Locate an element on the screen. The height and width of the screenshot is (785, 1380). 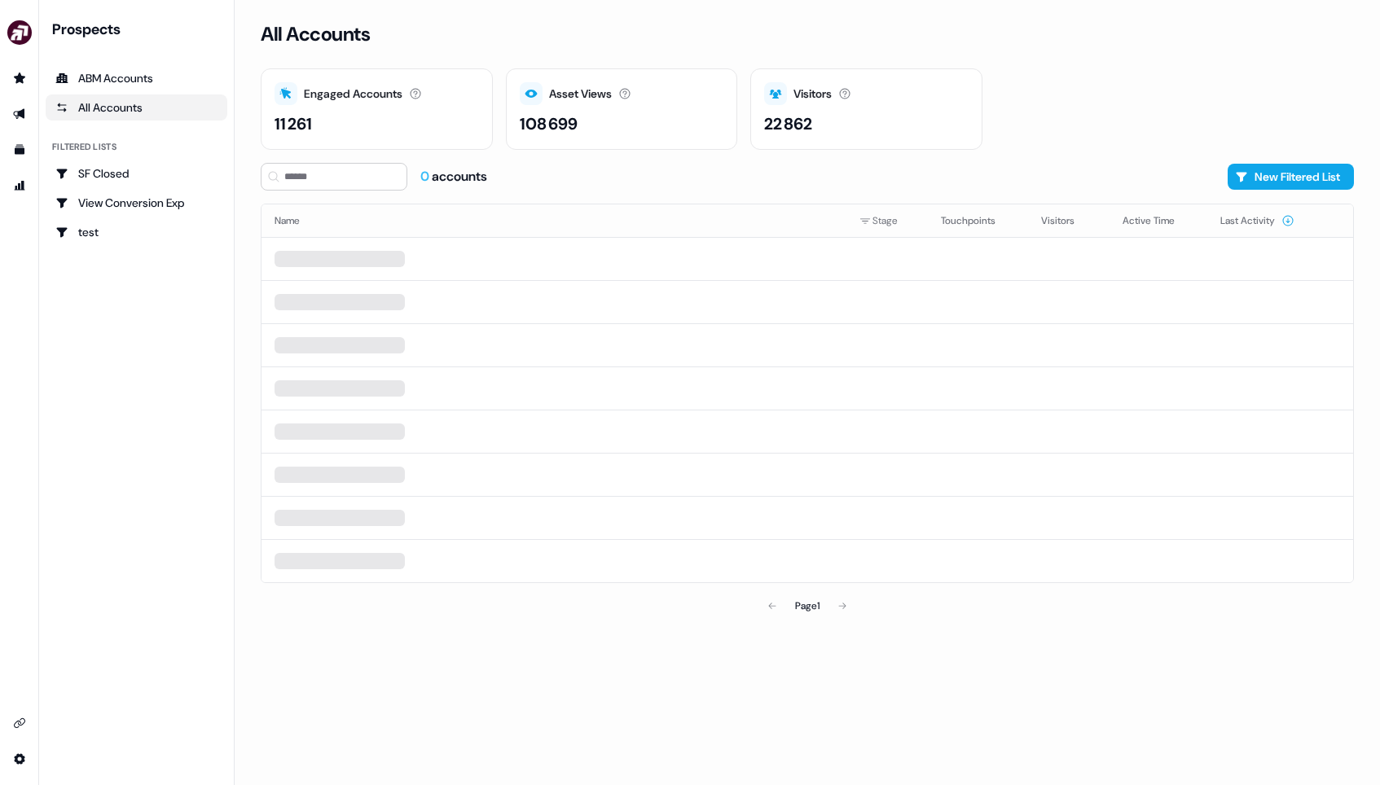
div: 22 862 is located at coordinates (788, 124).